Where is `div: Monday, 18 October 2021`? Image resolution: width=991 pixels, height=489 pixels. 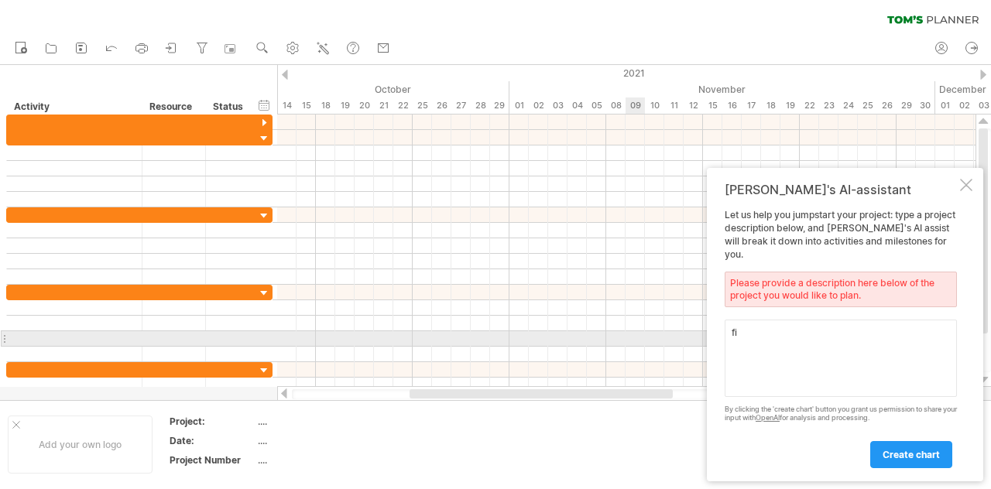 div: Monday, 18 October 2021 is located at coordinates (325, 105).